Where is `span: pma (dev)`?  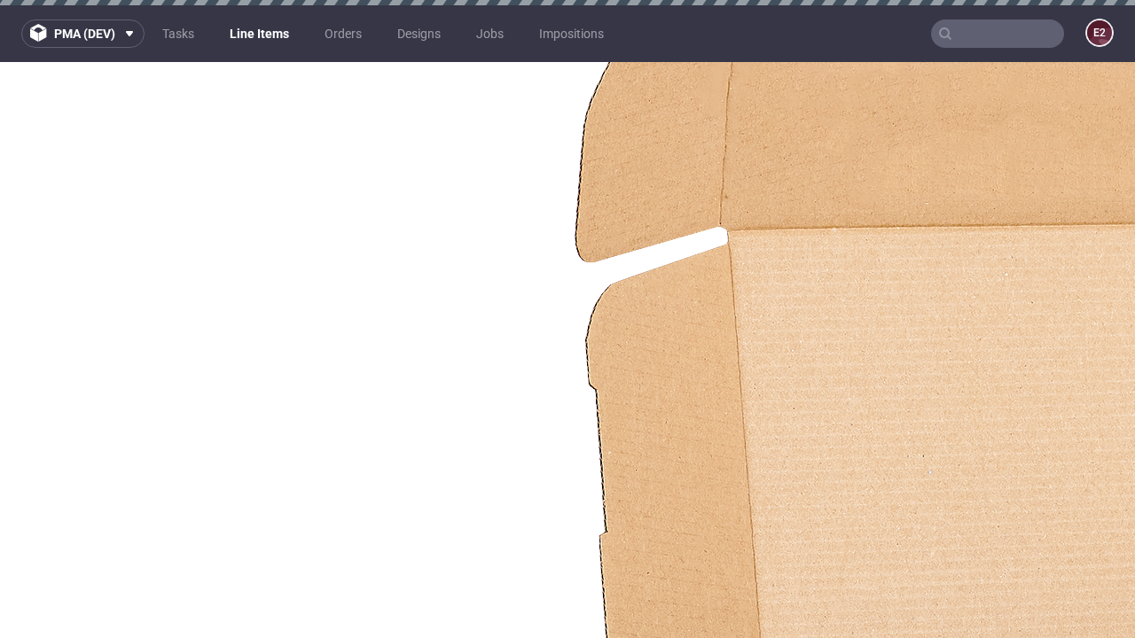
span: pma (dev) is located at coordinates (84, 34).